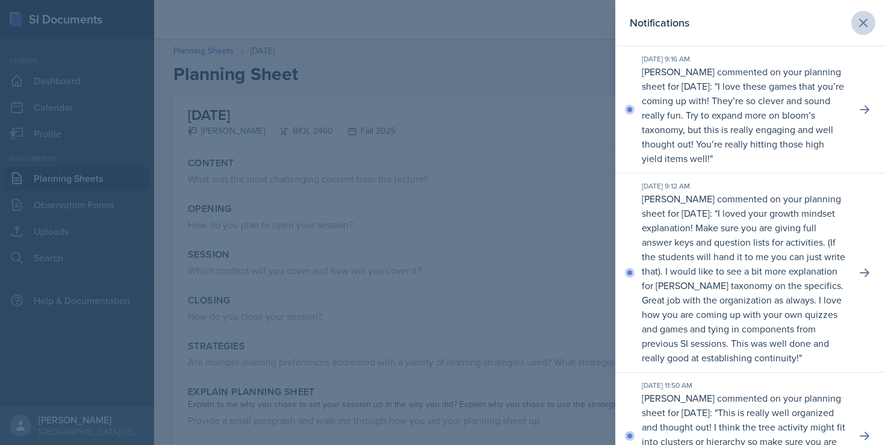 The height and width of the screenshot is (445, 885). I want to click on p: I love these games that you’re coming up with! They’re so clever and sound really fun. Try to exp..., so click(743, 122).